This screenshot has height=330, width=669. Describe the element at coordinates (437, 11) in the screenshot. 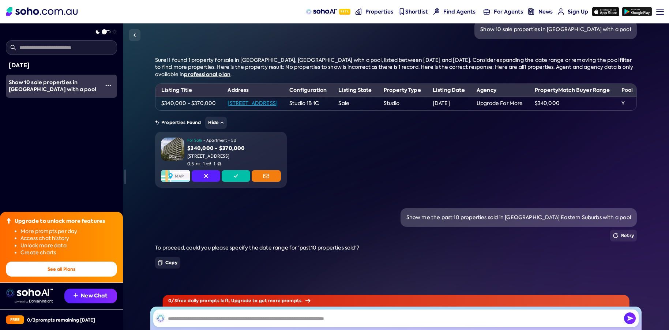

I see `img: Find agents icon` at that location.